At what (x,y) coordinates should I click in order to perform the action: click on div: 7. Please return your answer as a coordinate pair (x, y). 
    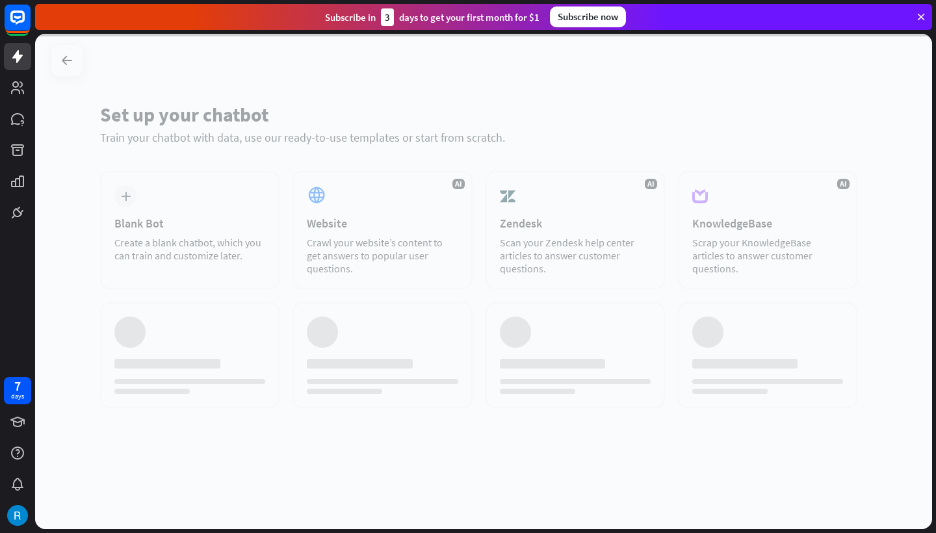
    Looking at the image, I should click on (18, 386).